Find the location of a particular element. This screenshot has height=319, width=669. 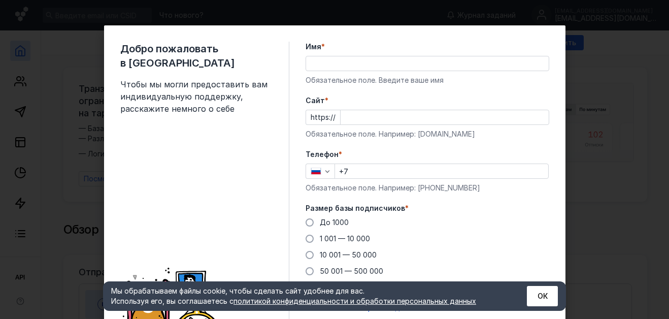

div: Мы обрабатываем файлы cookie, чтобы сделать сайт удобнее для вас. Используя его, вы соглашаетесь c is located at coordinates (306, 296).